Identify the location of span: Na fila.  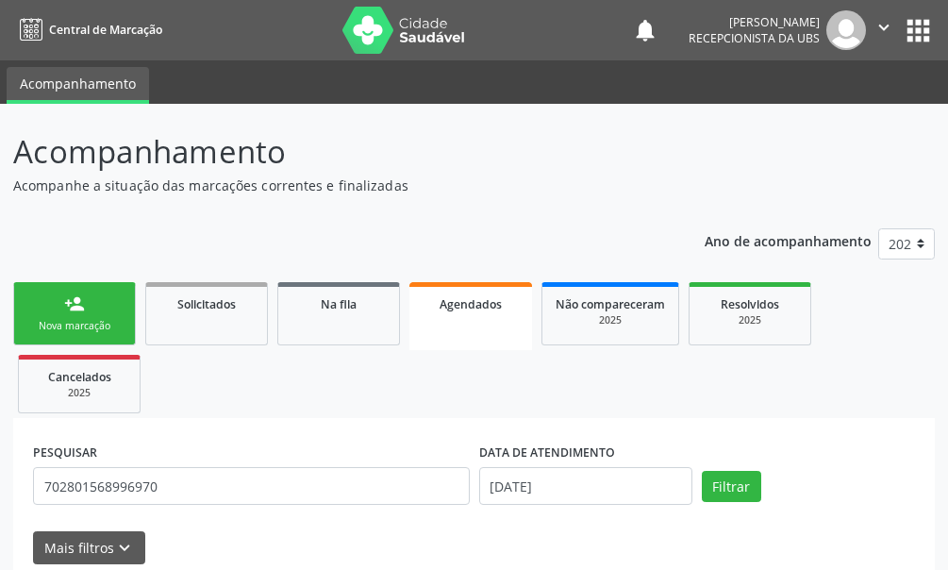
(339, 304).